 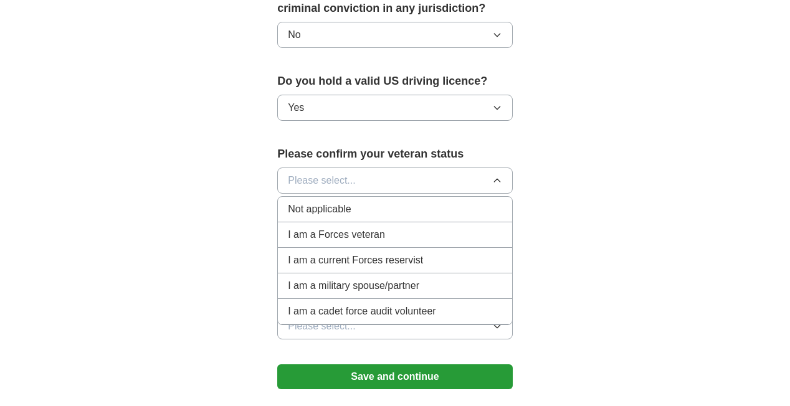 I want to click on span: Not applicable, so click(x=319, y=209).